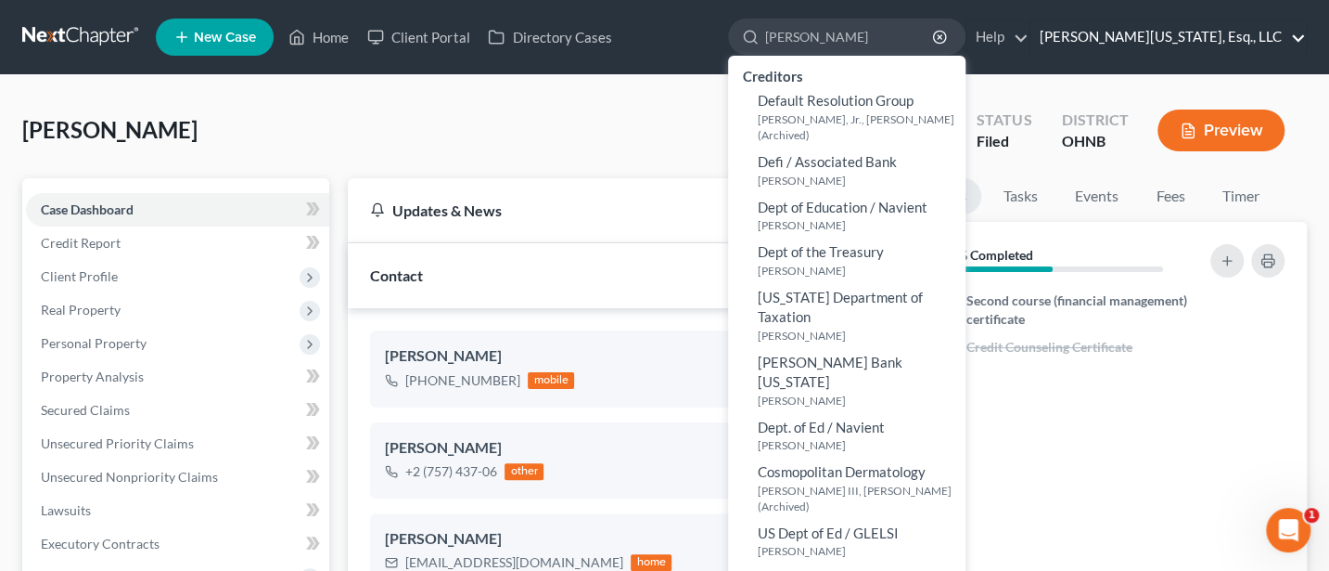  What do you see at coordinates (1241, 196) in the screenshot?
I see `a: Timer` at bounding box center [1241, 196].